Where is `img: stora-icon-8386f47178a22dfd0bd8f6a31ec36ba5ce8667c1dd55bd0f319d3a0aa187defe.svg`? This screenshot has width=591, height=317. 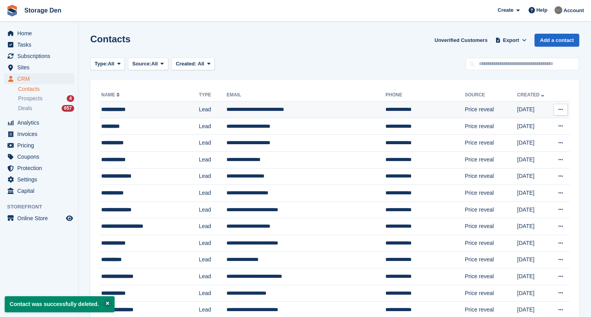
img: stora-icon-8386f47178a22dfd0bd8f6a31ec36ba5ce8667c1dd55bd0f319d3a0aa187defe.svg is located at coordinates (12, 11).